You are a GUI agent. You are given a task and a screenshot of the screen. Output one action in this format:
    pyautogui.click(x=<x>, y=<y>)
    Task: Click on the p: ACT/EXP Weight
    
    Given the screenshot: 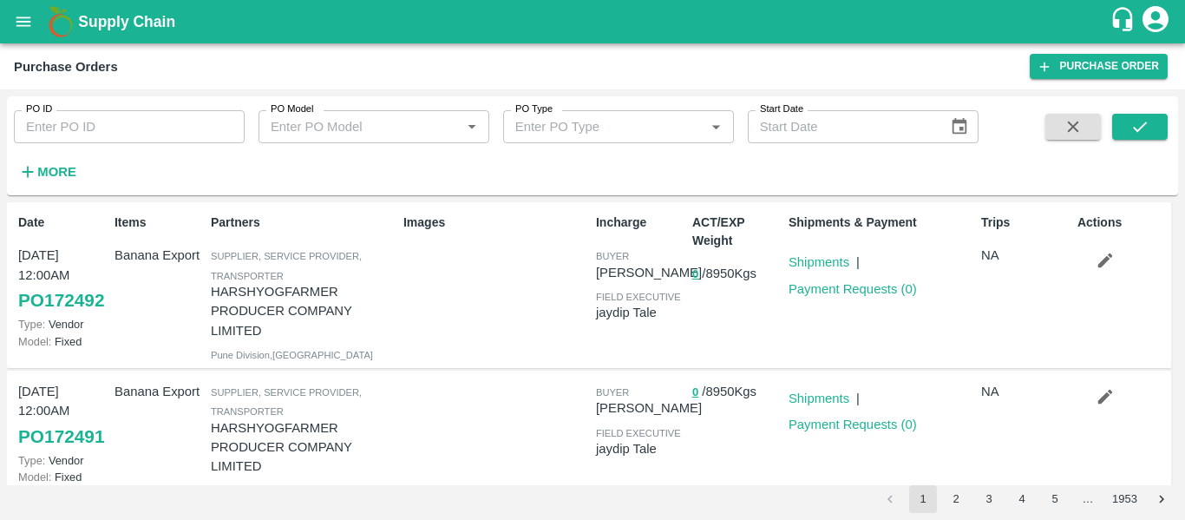 What is the action you would take?
    pyautogui.click(x=737, y=232)
    